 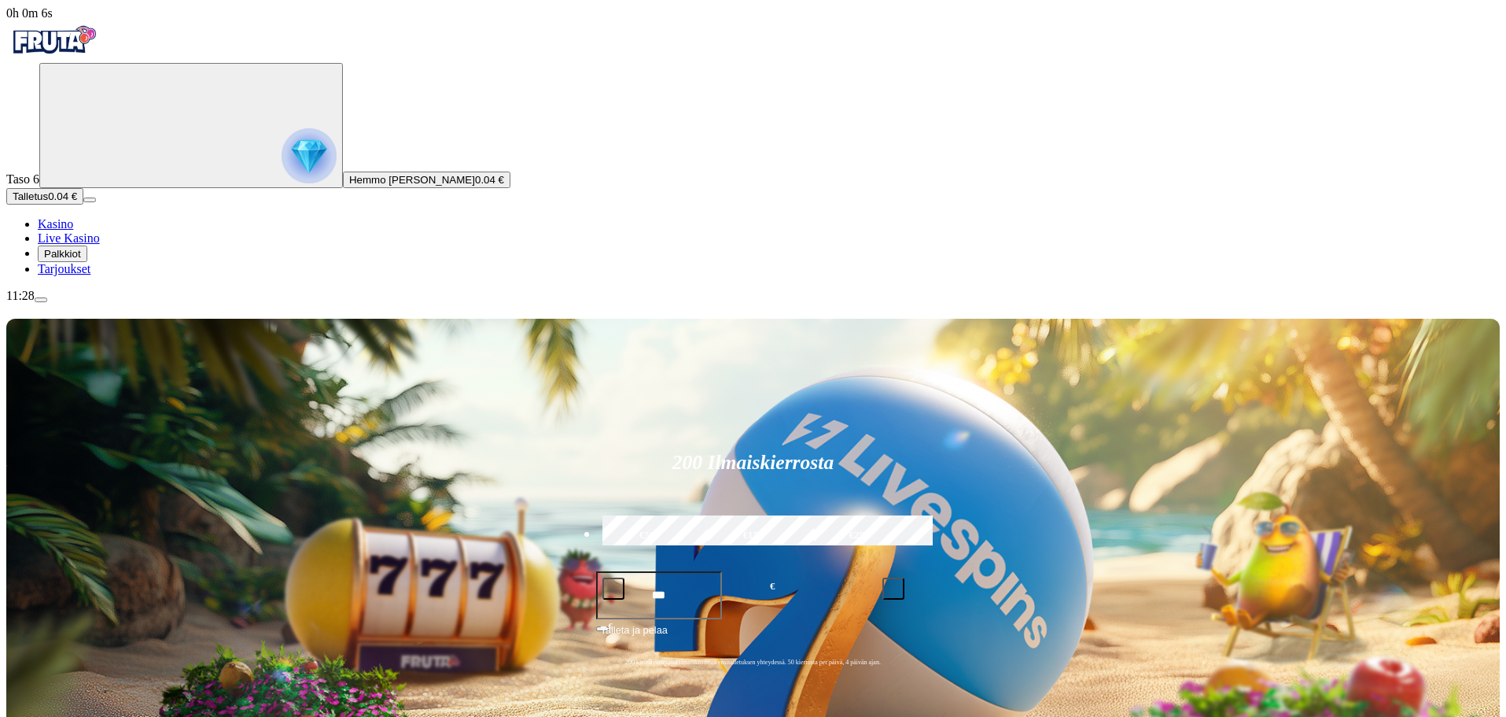 I want to click on span: Palkkiot, so click(x=62, y=253).